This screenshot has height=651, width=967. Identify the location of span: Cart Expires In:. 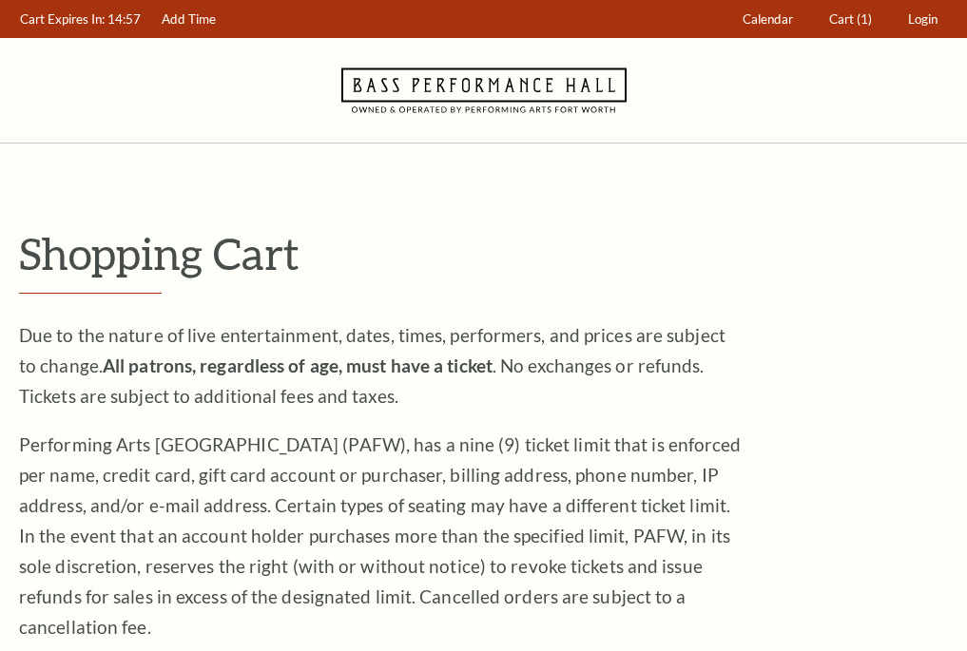
(62, 19).